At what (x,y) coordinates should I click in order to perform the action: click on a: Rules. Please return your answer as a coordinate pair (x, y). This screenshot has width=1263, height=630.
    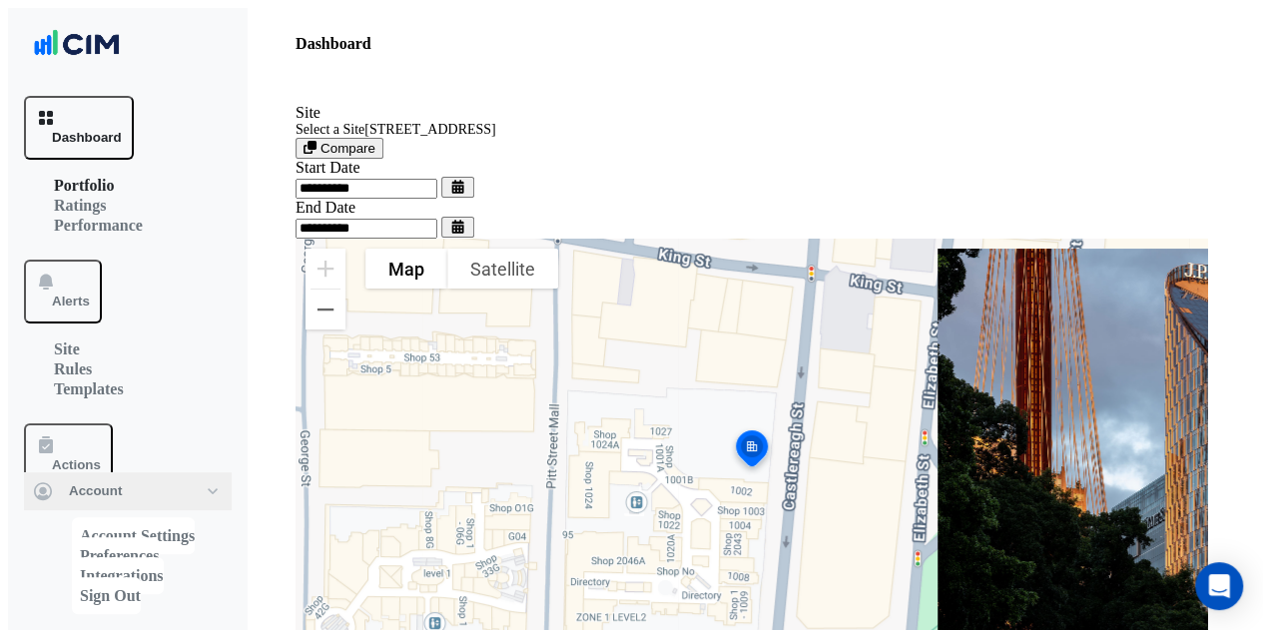
    Looking at the image, I should click on (73, 368).